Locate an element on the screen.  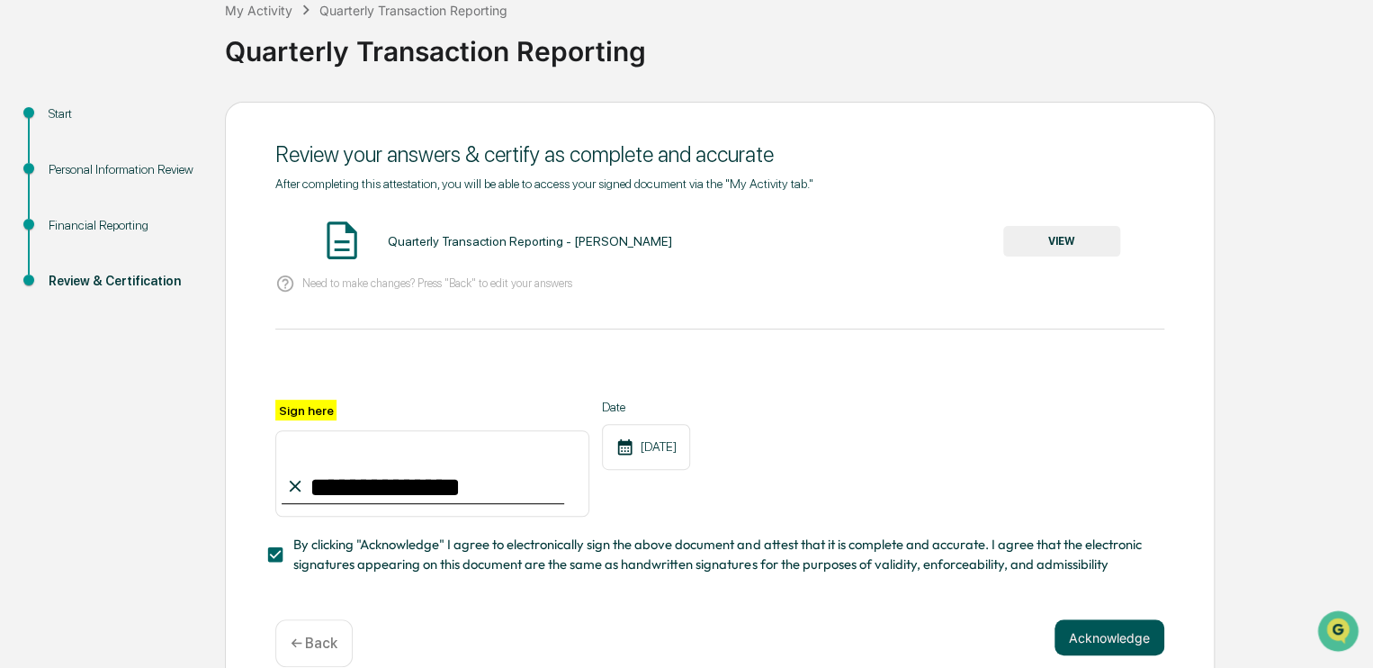
a: 🖐️Preclearance is located at coordinates (67, 236).